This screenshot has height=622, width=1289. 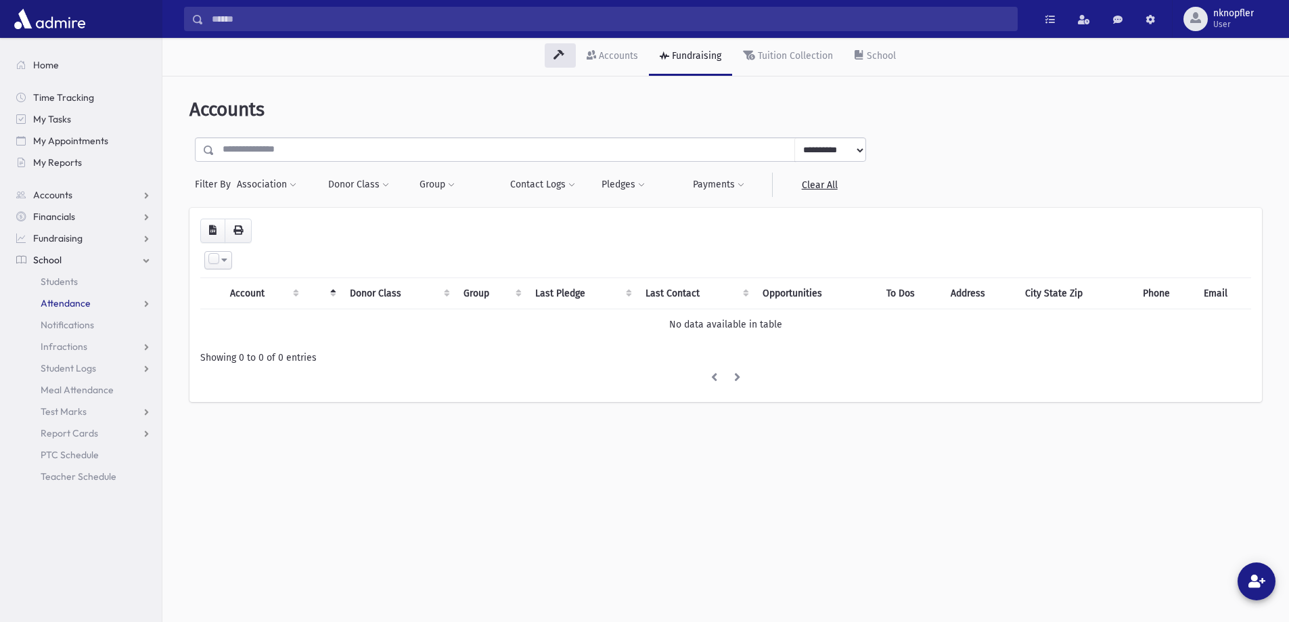 What do you see at coordinates (83, 303) in the screenshot?
I see `a: Attendance` at bounding box center [83, 303].